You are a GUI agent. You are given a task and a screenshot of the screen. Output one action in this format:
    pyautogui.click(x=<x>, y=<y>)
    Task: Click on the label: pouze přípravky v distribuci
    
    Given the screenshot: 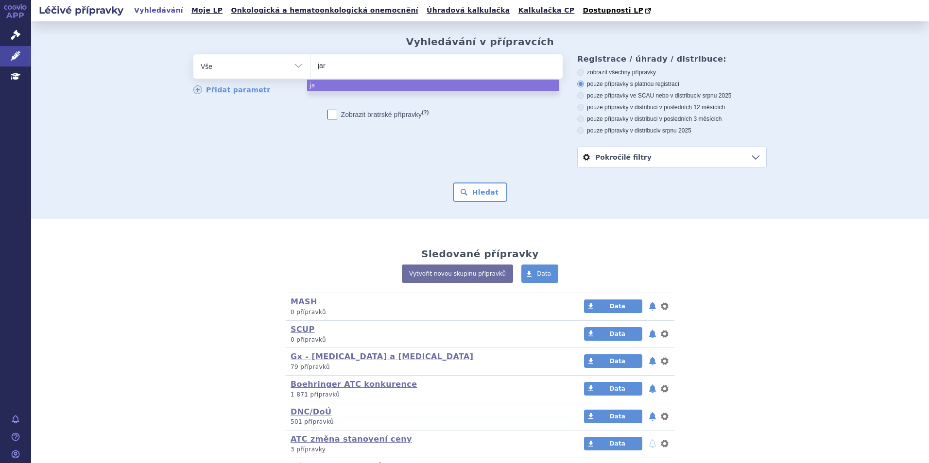 What is the action you would take?
    pyautogui.click(x=672, y=131)
    